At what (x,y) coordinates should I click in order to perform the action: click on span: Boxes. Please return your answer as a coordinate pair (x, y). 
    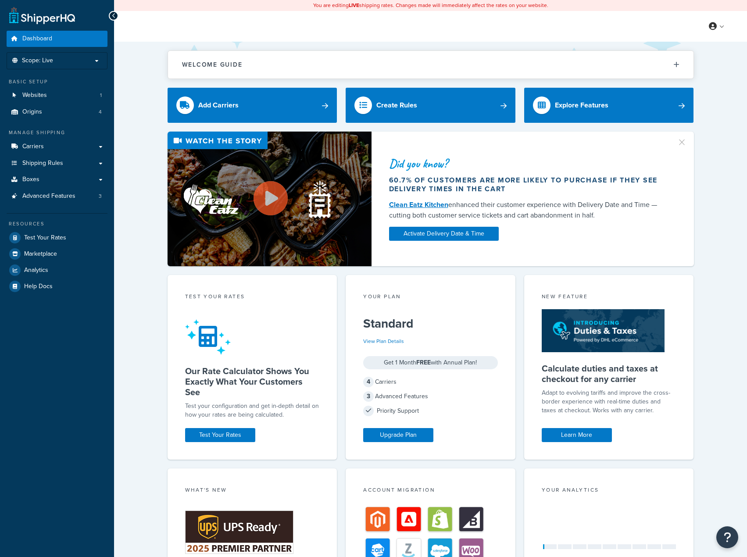
    Looking at the image, I should click on (31, 179).